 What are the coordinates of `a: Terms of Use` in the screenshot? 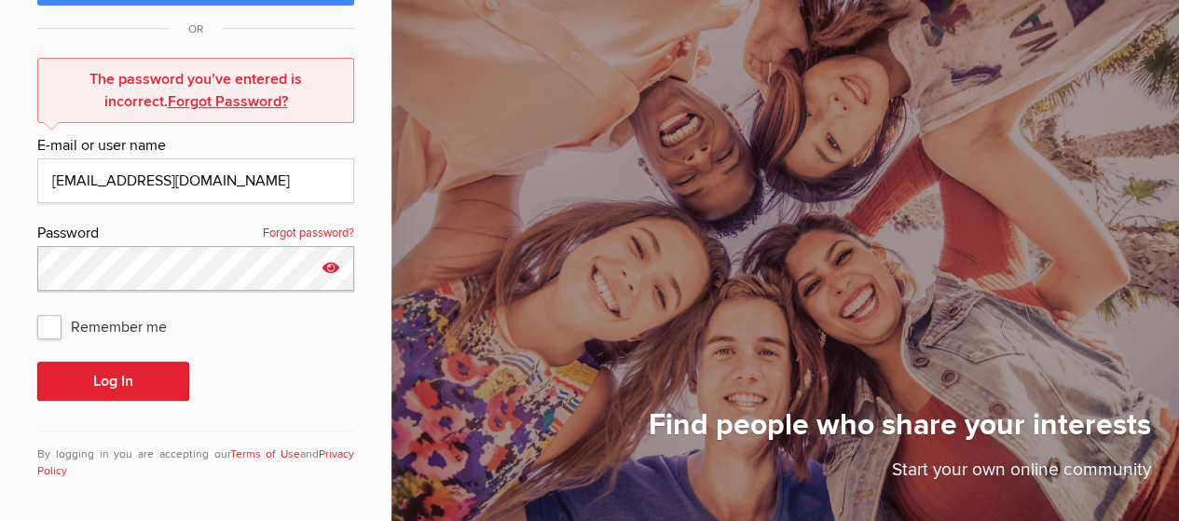 It's located at (266, 454).